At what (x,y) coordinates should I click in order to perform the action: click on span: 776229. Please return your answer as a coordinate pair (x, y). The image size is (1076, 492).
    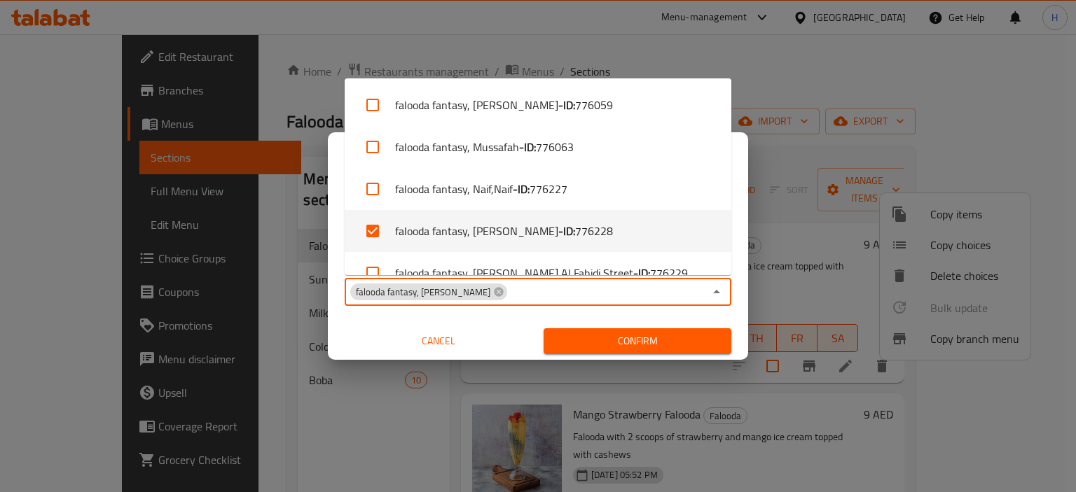
    Looking at the image, I should click on (669, 273).